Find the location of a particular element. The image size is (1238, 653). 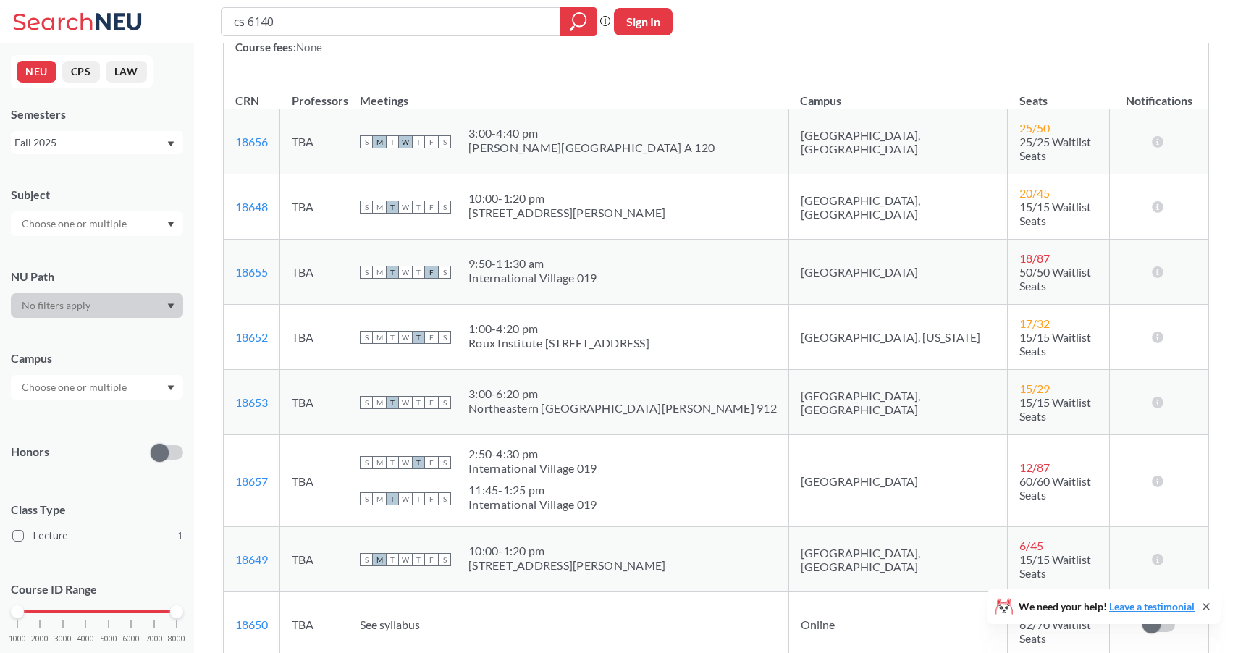

span: 15 / 29 is located at coordinates (1035, 388).